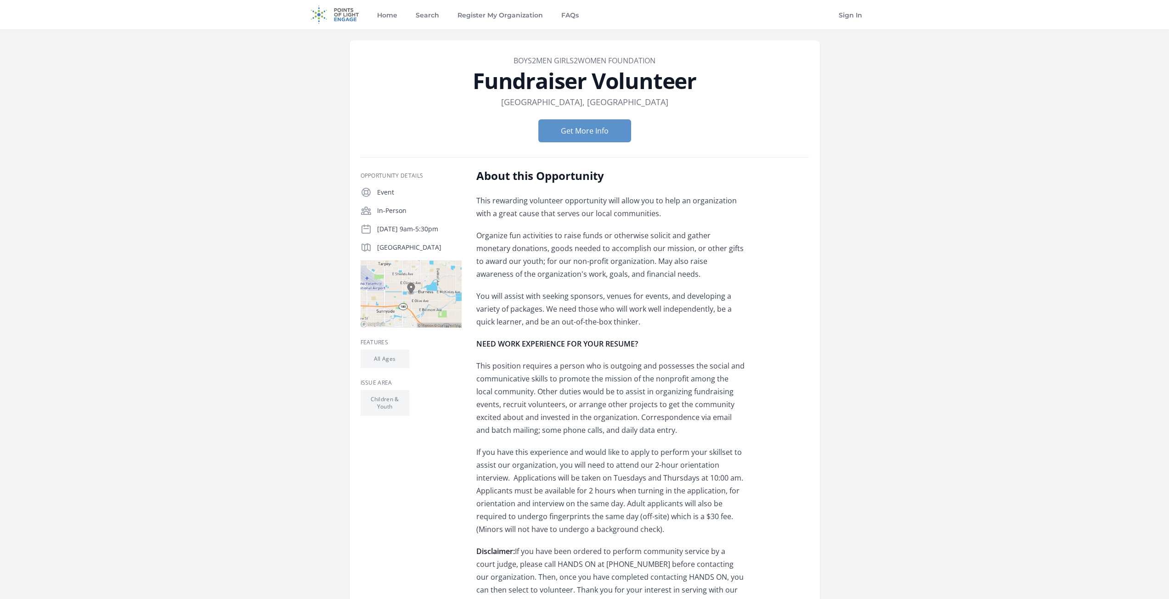  I want to click on p: Event, so click(419, 192).